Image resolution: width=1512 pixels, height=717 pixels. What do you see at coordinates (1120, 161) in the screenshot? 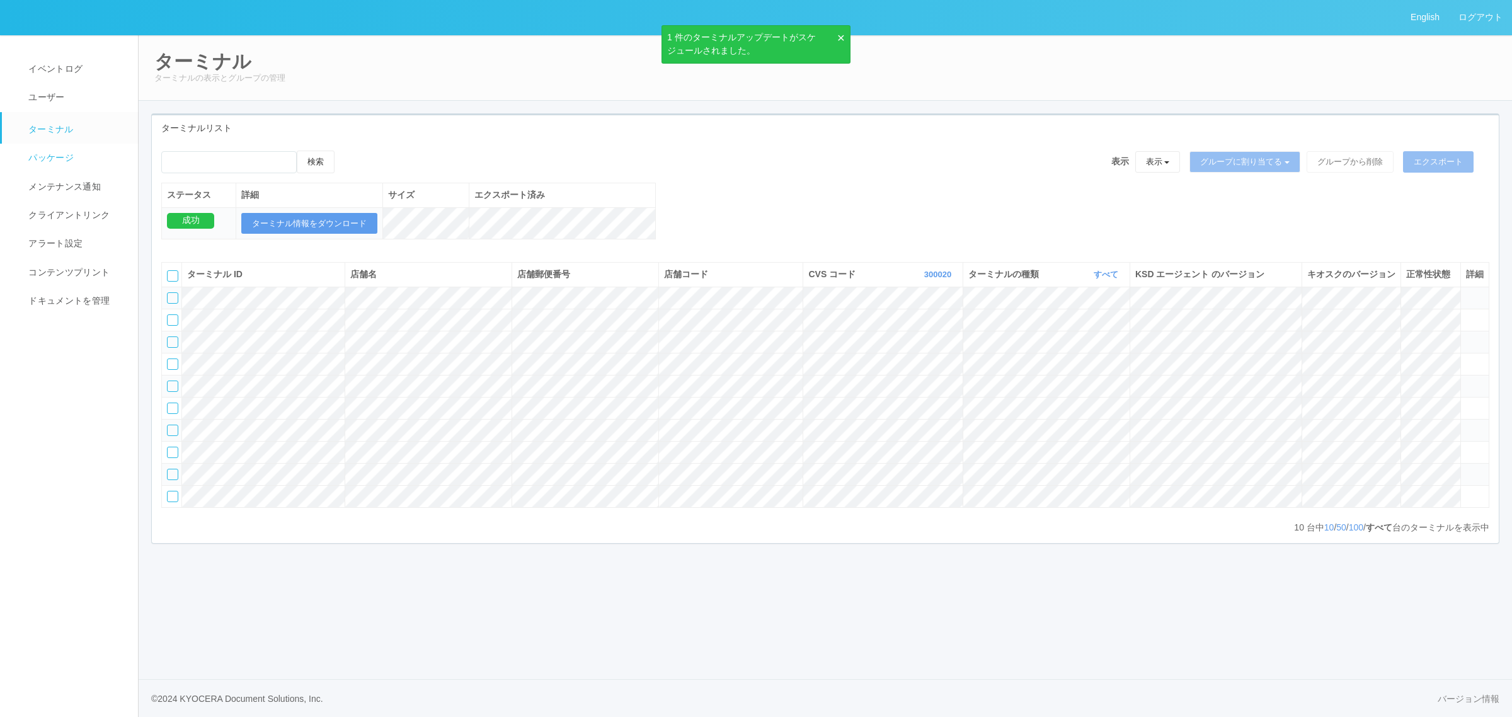
I see `span: 表示` at bounding box center [1120, 161].